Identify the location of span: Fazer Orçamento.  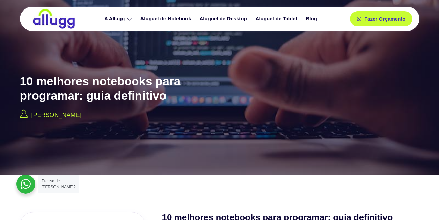
(385, 19).